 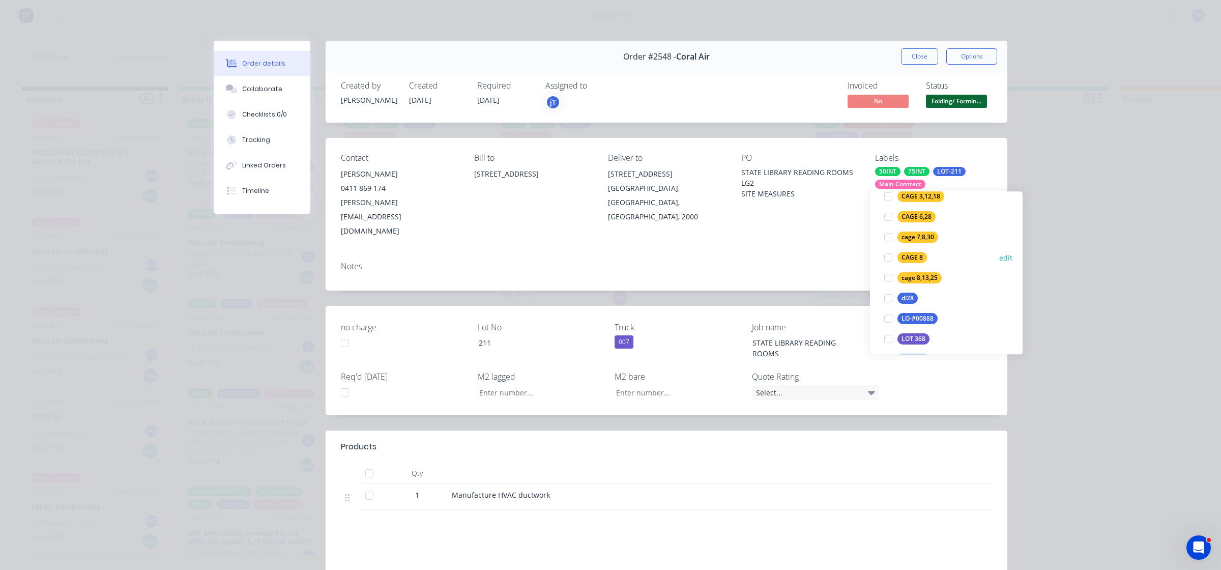 I want to click on div: Notes, so click(x=667, y=266).